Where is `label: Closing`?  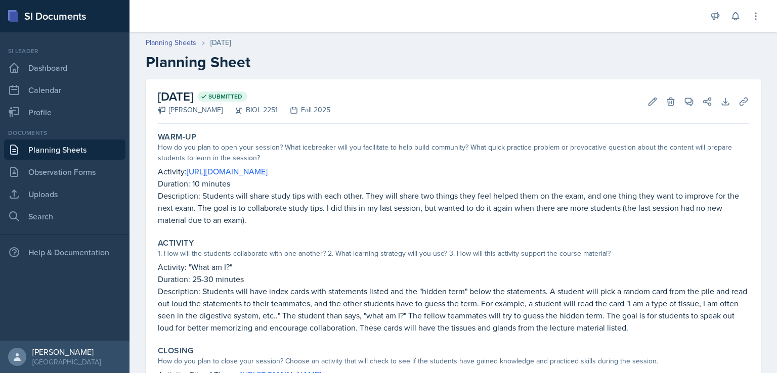
label: Closing is located at coordinates (175, 351).